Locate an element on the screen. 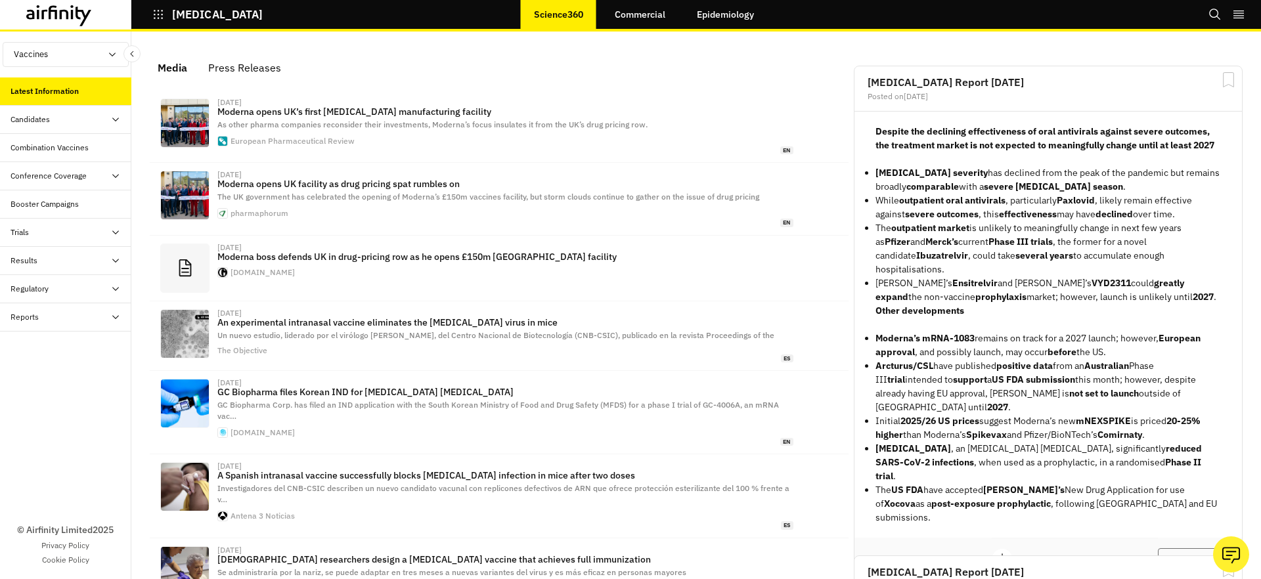 The width and height of the screenshot is (1261, 579). strong: Australian is located at coordinates (1106, 366).